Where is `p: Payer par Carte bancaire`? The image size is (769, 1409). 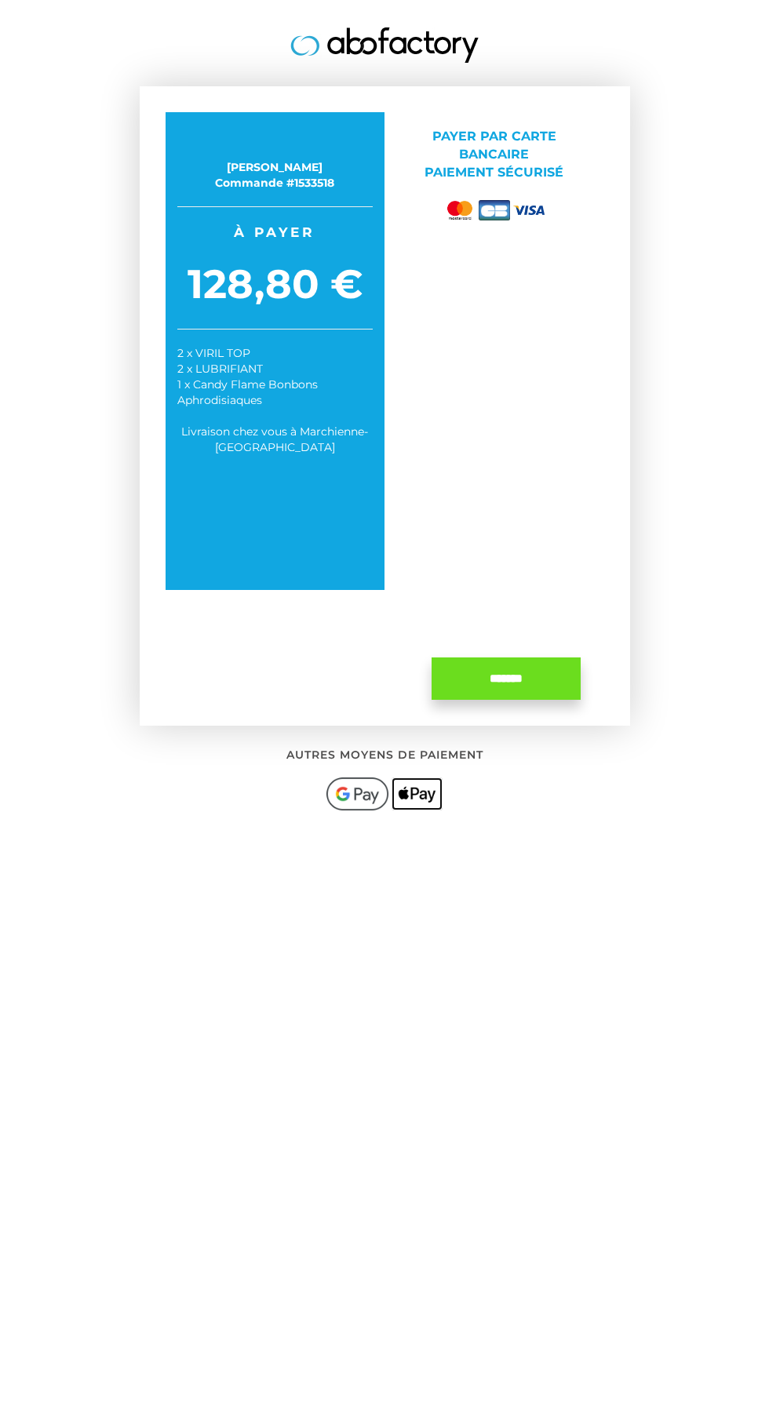
p: Payer par Carte bancaire is located at coordinates (494, 155).